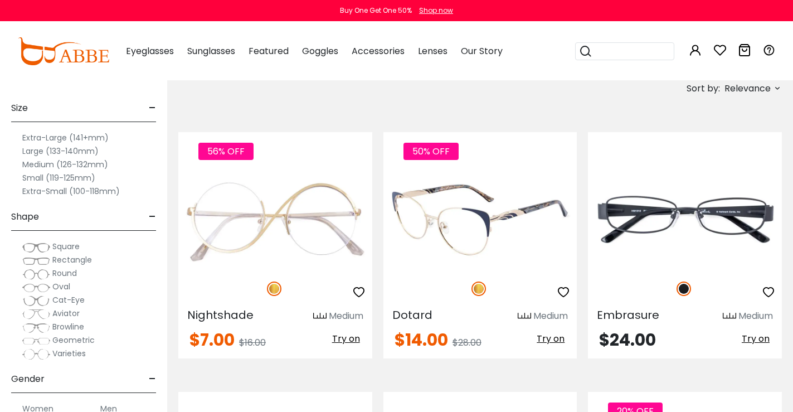 The image size is (793, 412). I want to click on span: Aviator, so click(66, 313).